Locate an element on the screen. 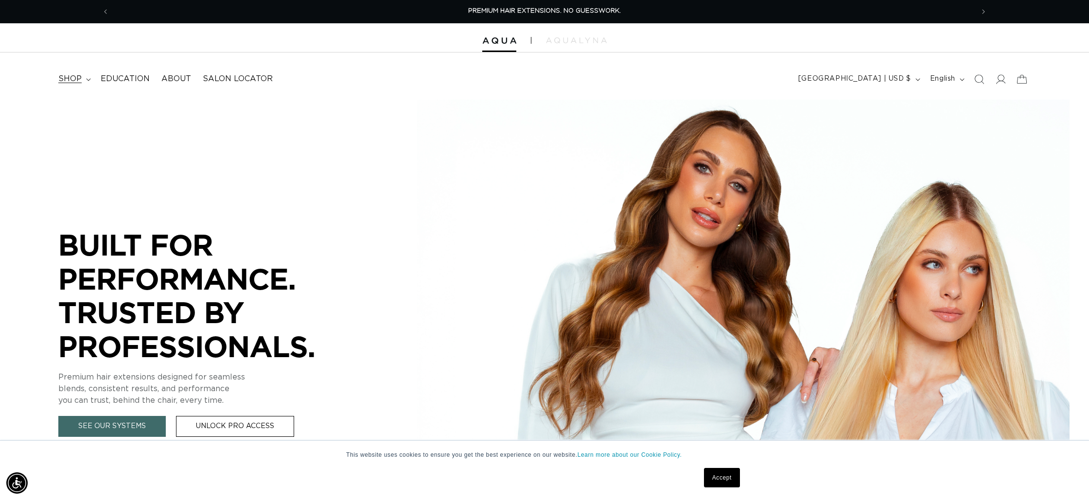  div: Accessibility Menu is located at coordinates (17, 483).